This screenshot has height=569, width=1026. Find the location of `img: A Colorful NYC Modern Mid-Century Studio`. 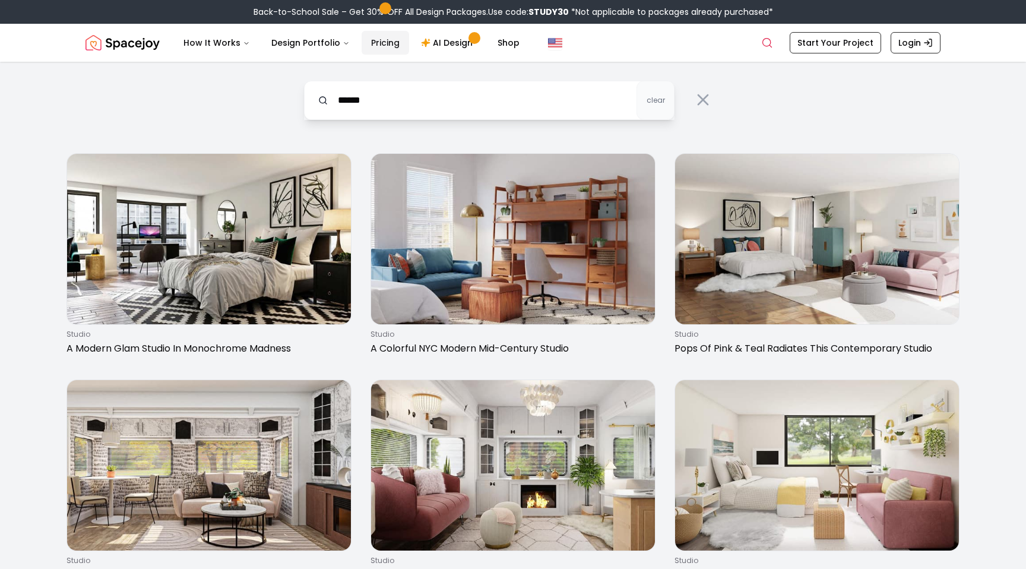

img: A Colorful NYC Modern Mid-Century Studio is located at coordinates (513, 239).